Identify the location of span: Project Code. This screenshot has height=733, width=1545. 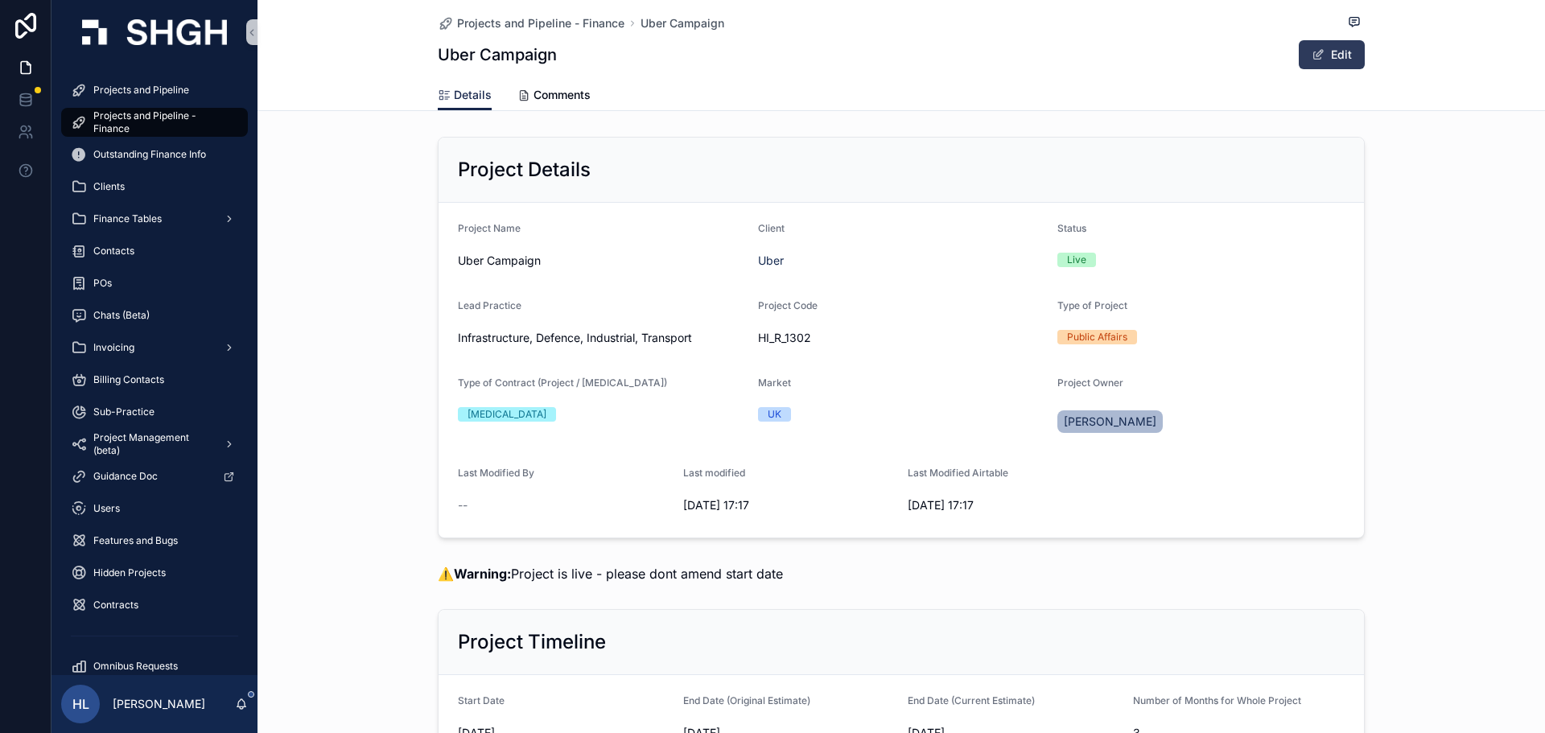
(788, 305).